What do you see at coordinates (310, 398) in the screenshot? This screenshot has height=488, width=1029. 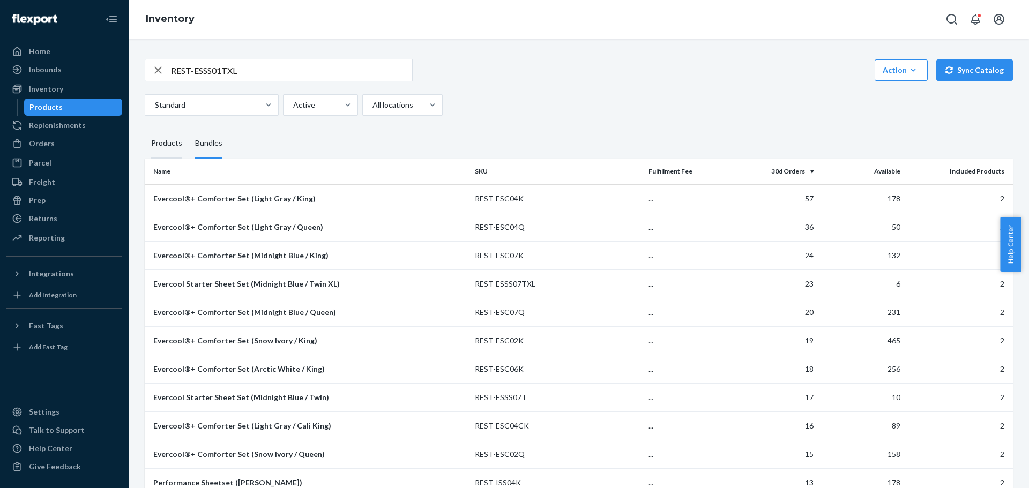 I see `div: Evercool Starter Sheet Set (Midnight Blue / Twin)` at bounding box center [310, 398].